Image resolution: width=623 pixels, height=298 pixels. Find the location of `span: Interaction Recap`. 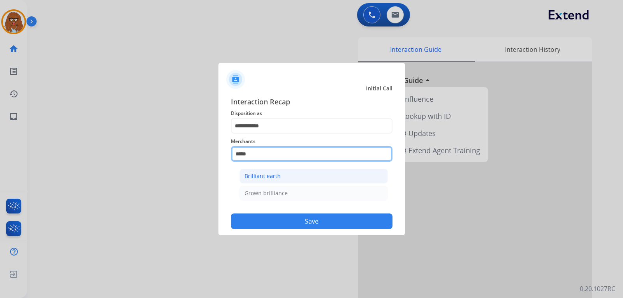

span: Interaction Recap is located at coordinates (311, 102).